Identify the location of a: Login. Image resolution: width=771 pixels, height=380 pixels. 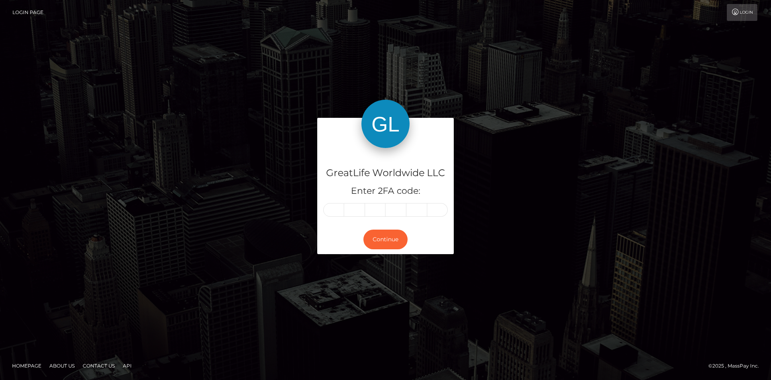
(743, 12).